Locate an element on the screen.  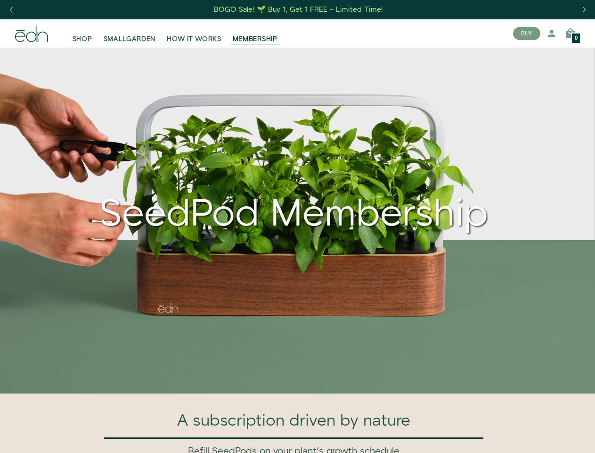
span: SMALLGARDEN is located at coordinates (130, 39).